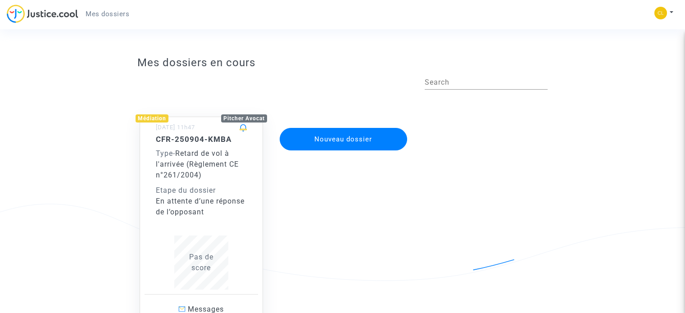  Describe the element at coordinates (344, 139) in the screenshot. I see `button: Nouveau dossier` at that location.